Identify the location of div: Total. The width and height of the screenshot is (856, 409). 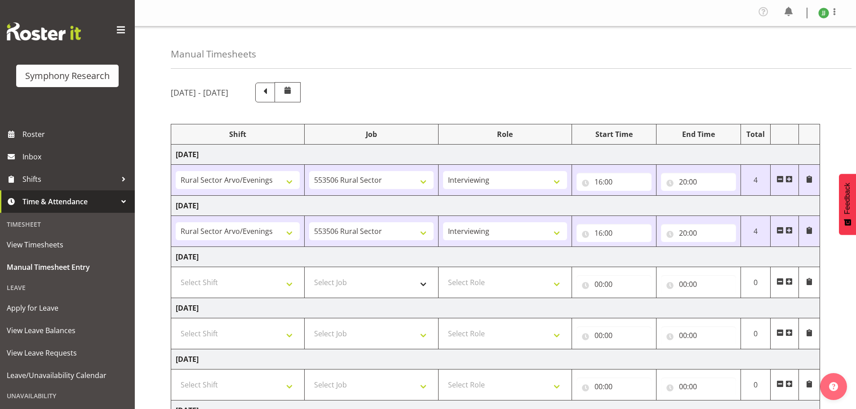
(756, 134).